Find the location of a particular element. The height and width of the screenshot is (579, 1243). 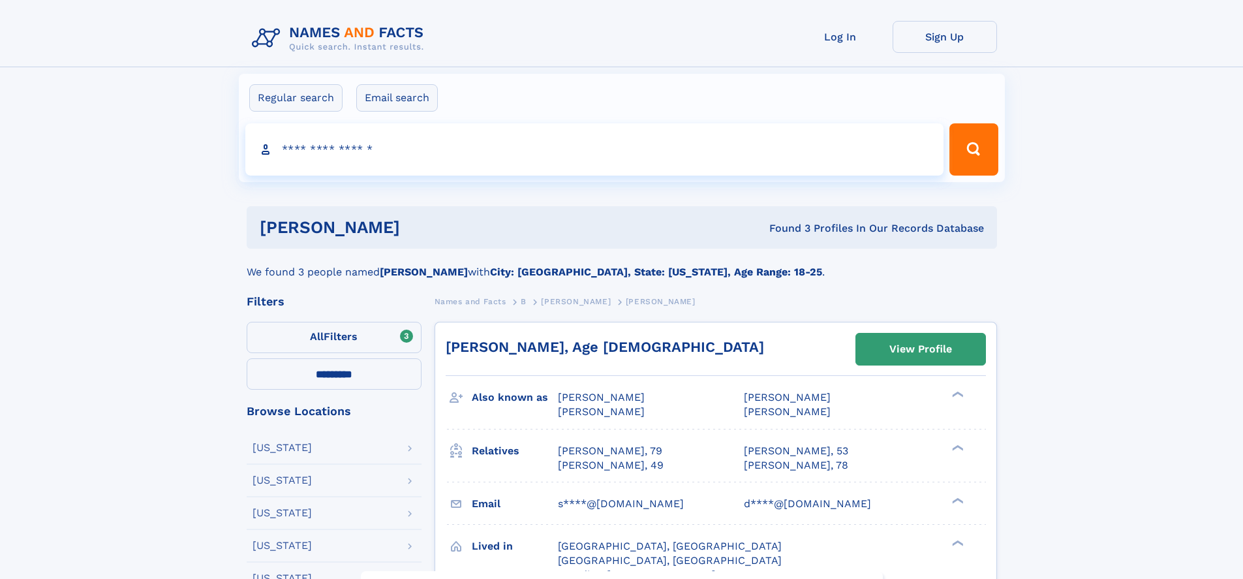

label: Filters is located at coordinates (334, 337).